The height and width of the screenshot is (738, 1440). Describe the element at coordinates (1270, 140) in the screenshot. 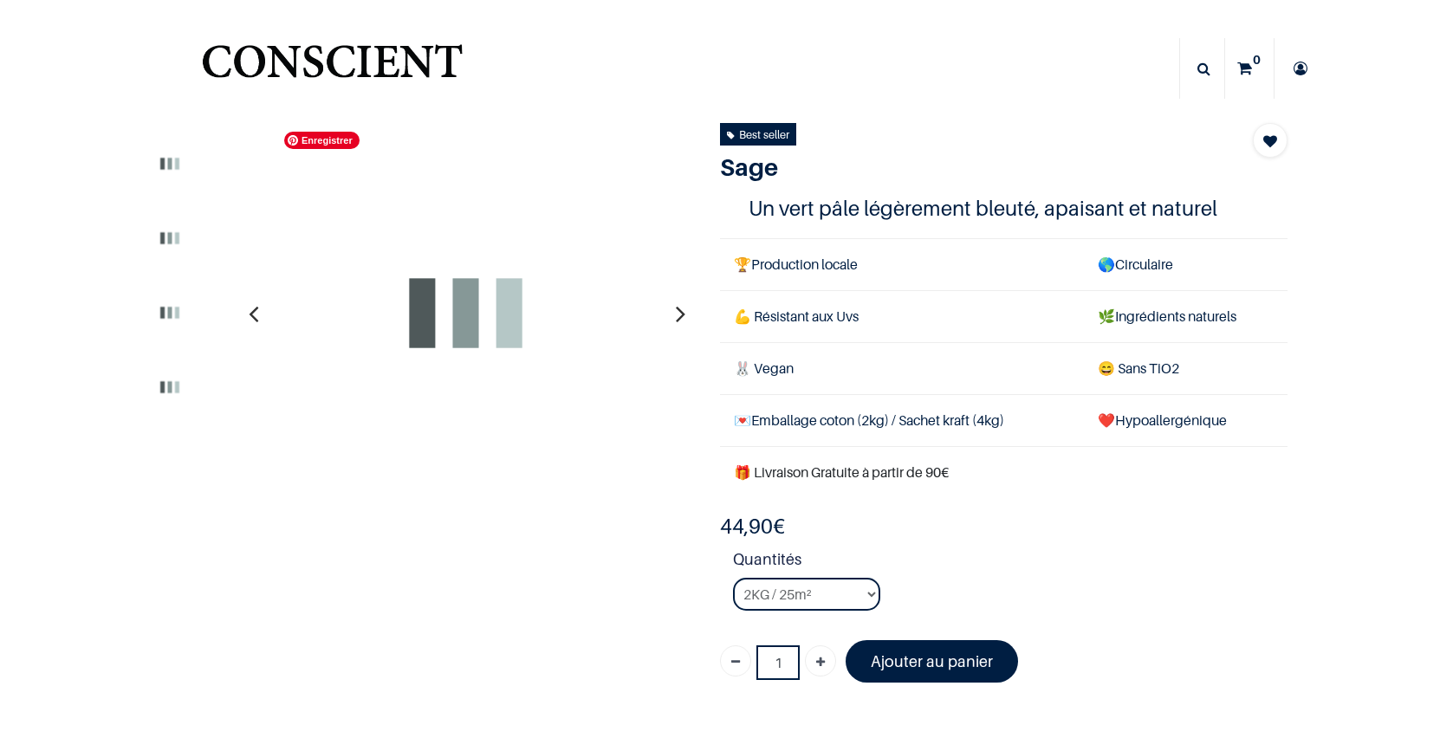

I see `button: Add to wishlist` at that location.